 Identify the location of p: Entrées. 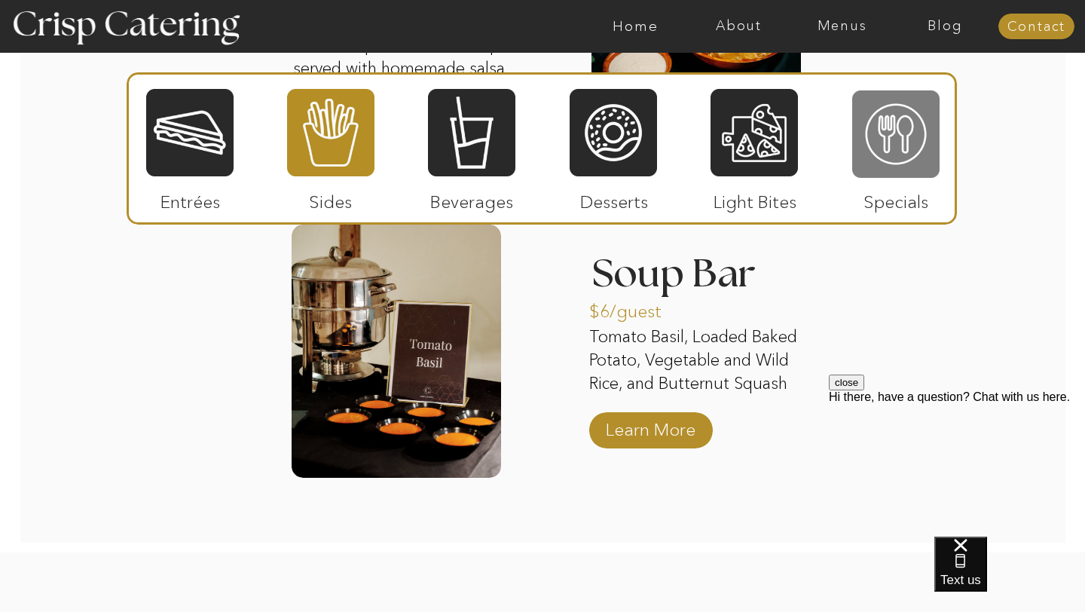
(190, 198).